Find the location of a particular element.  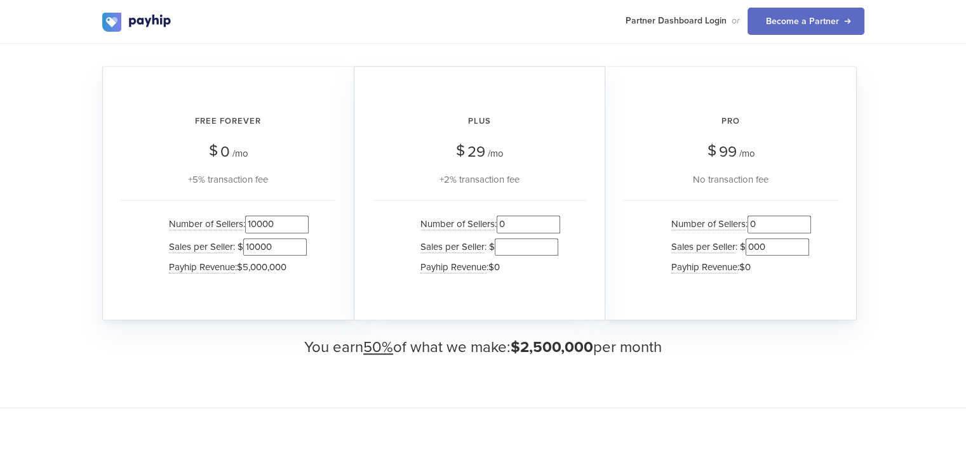

h3: You earn of what we make: per month is located at coordinates (483, 348).